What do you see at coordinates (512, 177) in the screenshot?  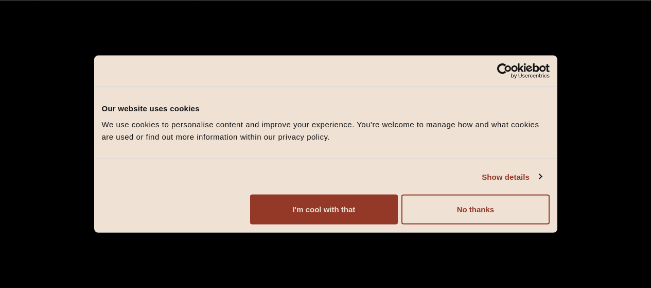 I see `a: Show details` at bounding box center [512, 177].